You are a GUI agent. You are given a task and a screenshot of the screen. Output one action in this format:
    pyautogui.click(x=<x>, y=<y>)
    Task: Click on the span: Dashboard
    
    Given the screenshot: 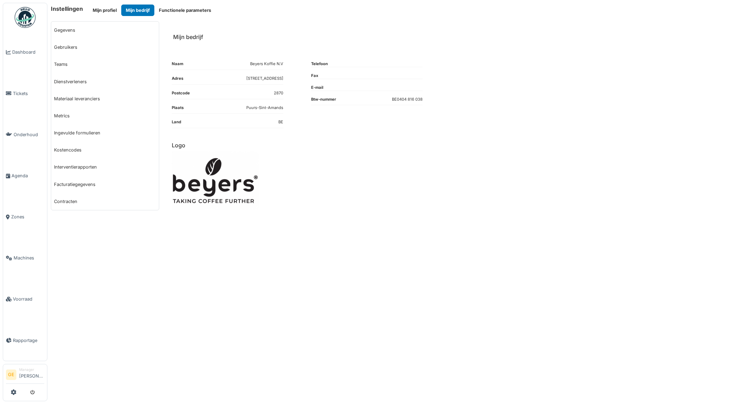 What is the action you would take?
    pyautogui.click(x=28, y=52)
    